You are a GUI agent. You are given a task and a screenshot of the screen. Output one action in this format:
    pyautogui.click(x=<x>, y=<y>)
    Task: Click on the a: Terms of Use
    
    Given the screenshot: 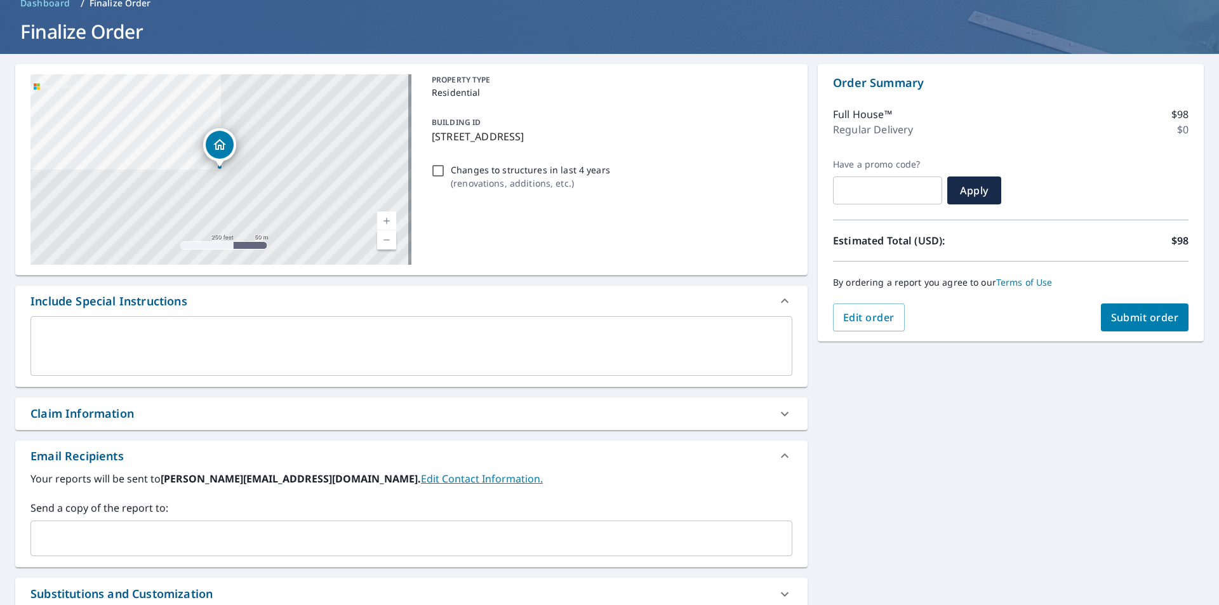 What is the action you would take?
    pyautogui.click(x=1024, y=282)
    